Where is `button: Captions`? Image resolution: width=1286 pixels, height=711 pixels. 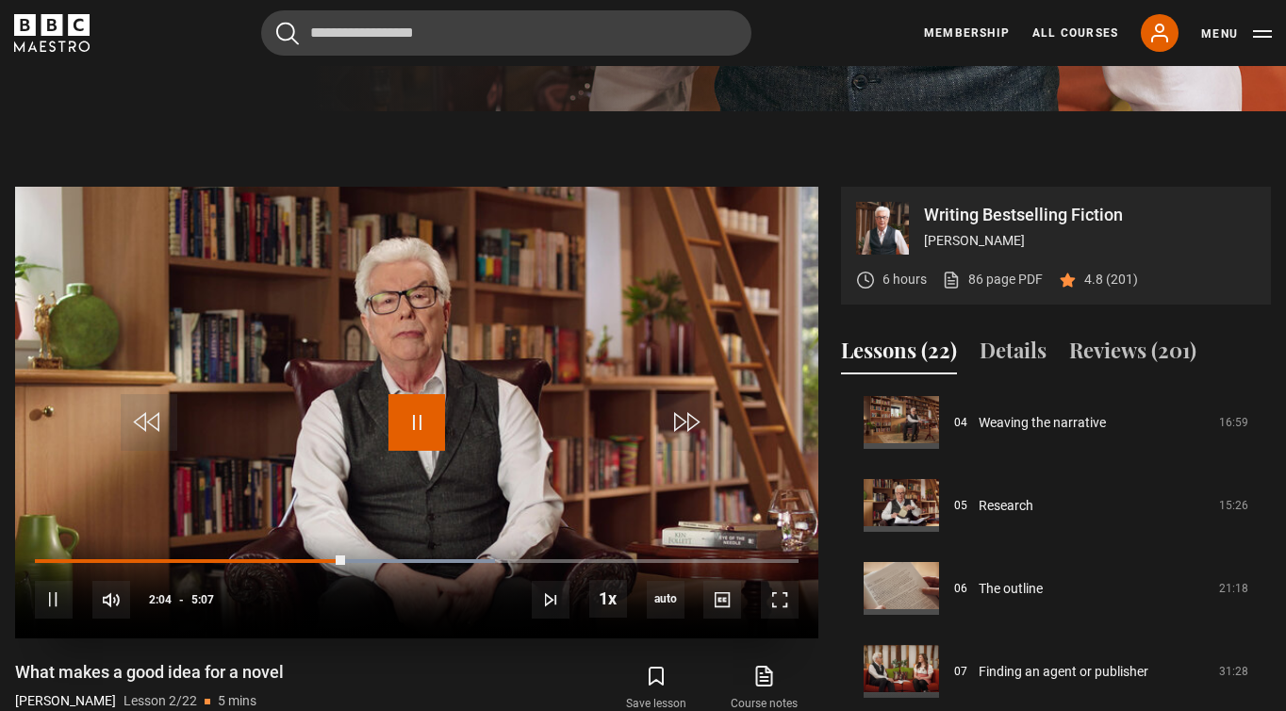
button: Captions is located at coordinates (722, 600).